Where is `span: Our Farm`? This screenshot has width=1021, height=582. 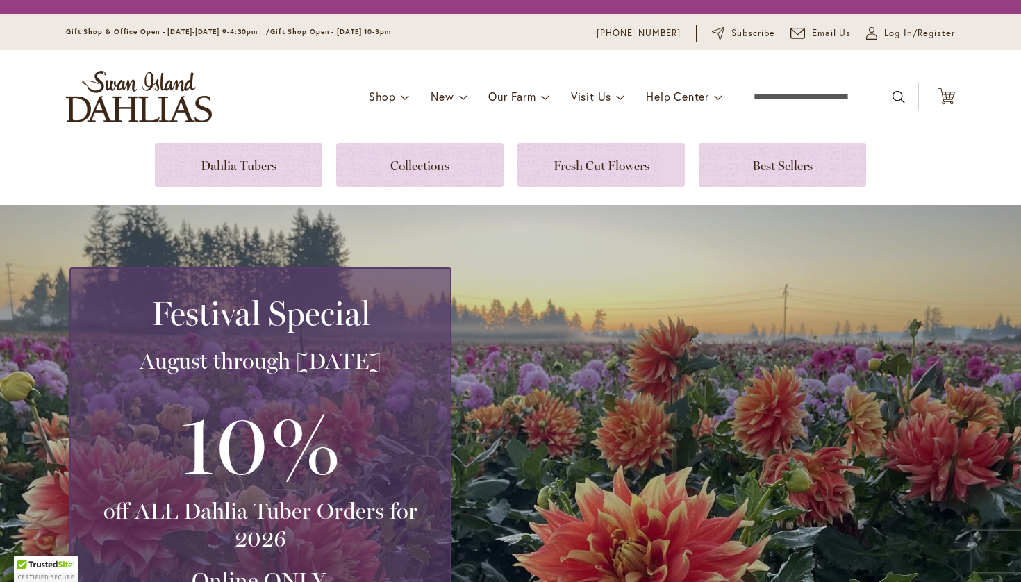 span: Our Farm is located at coordinates (512, 96).